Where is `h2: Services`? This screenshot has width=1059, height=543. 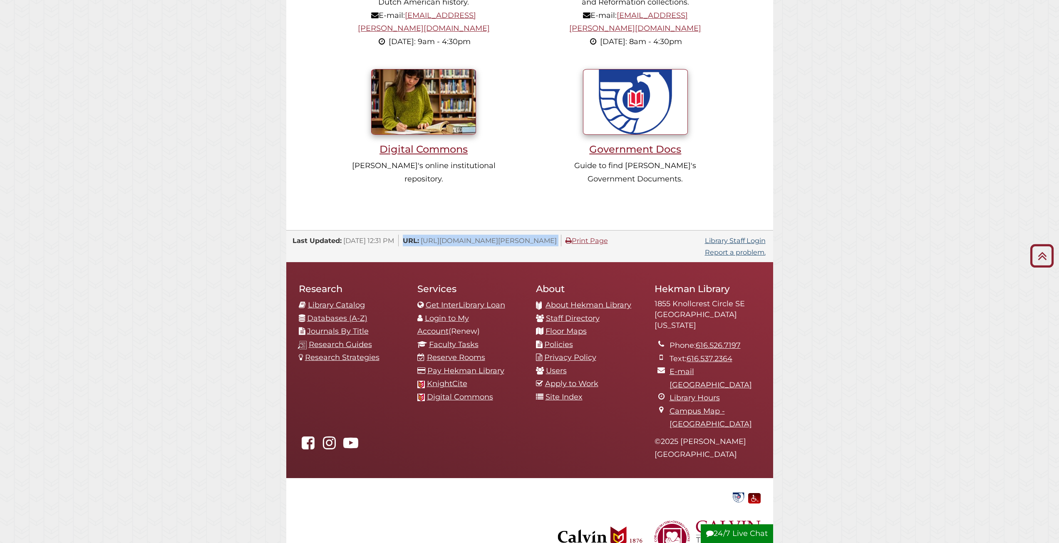
h2: Services is located at coordinates (470, 289).